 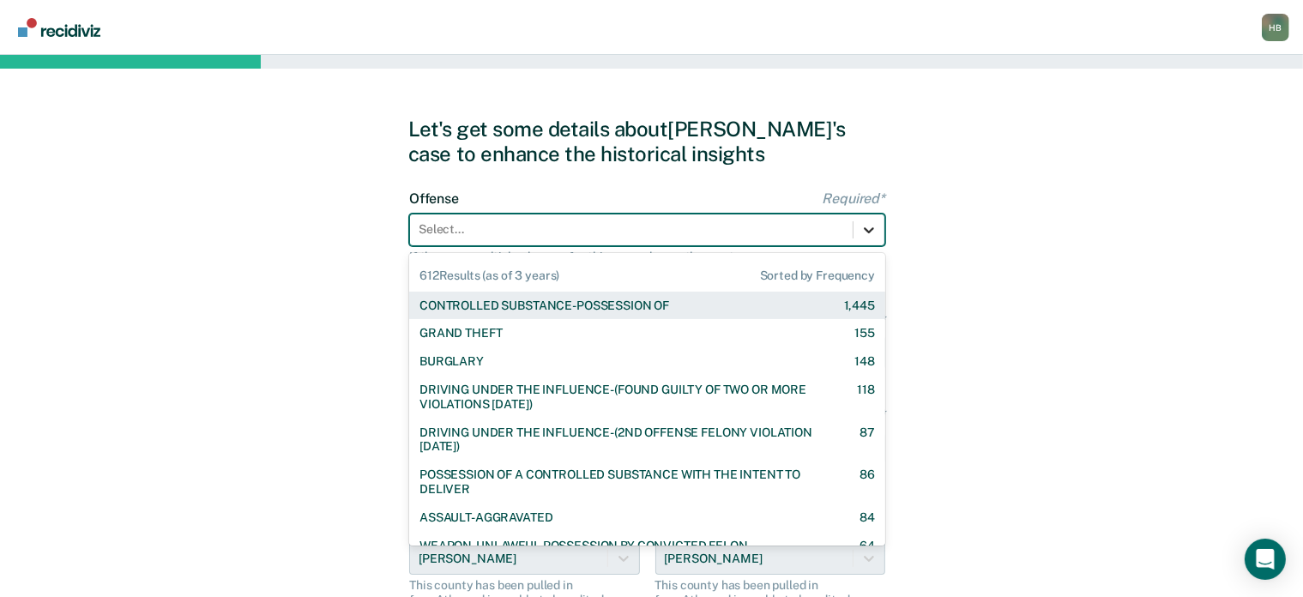 I want to click on div: 87, so click(x=867, y=440).